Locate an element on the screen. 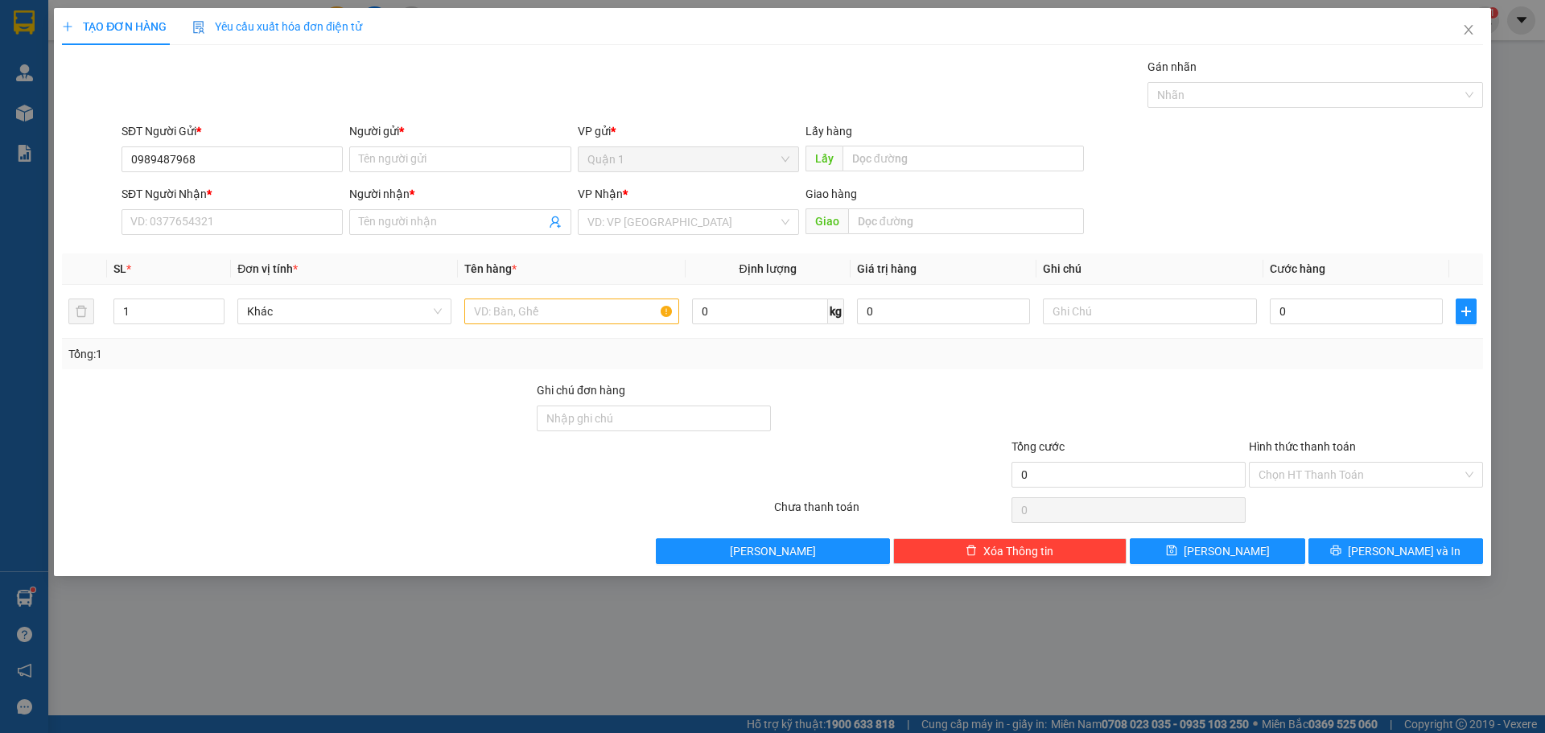  span: Tên hàng is located at coordinates (490, 269).